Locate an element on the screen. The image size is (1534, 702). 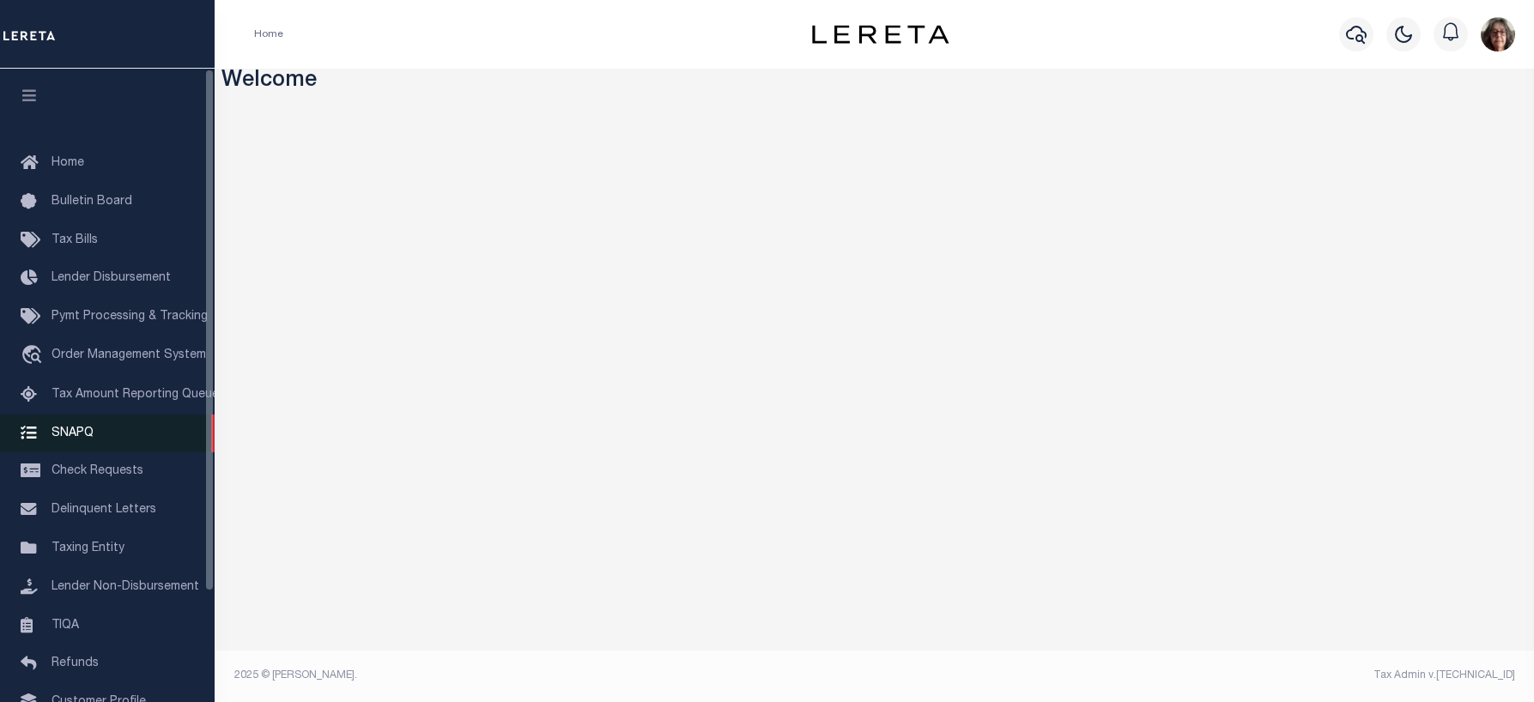
span: Lender Non-Disbursement is located at coordinates (125, 587).